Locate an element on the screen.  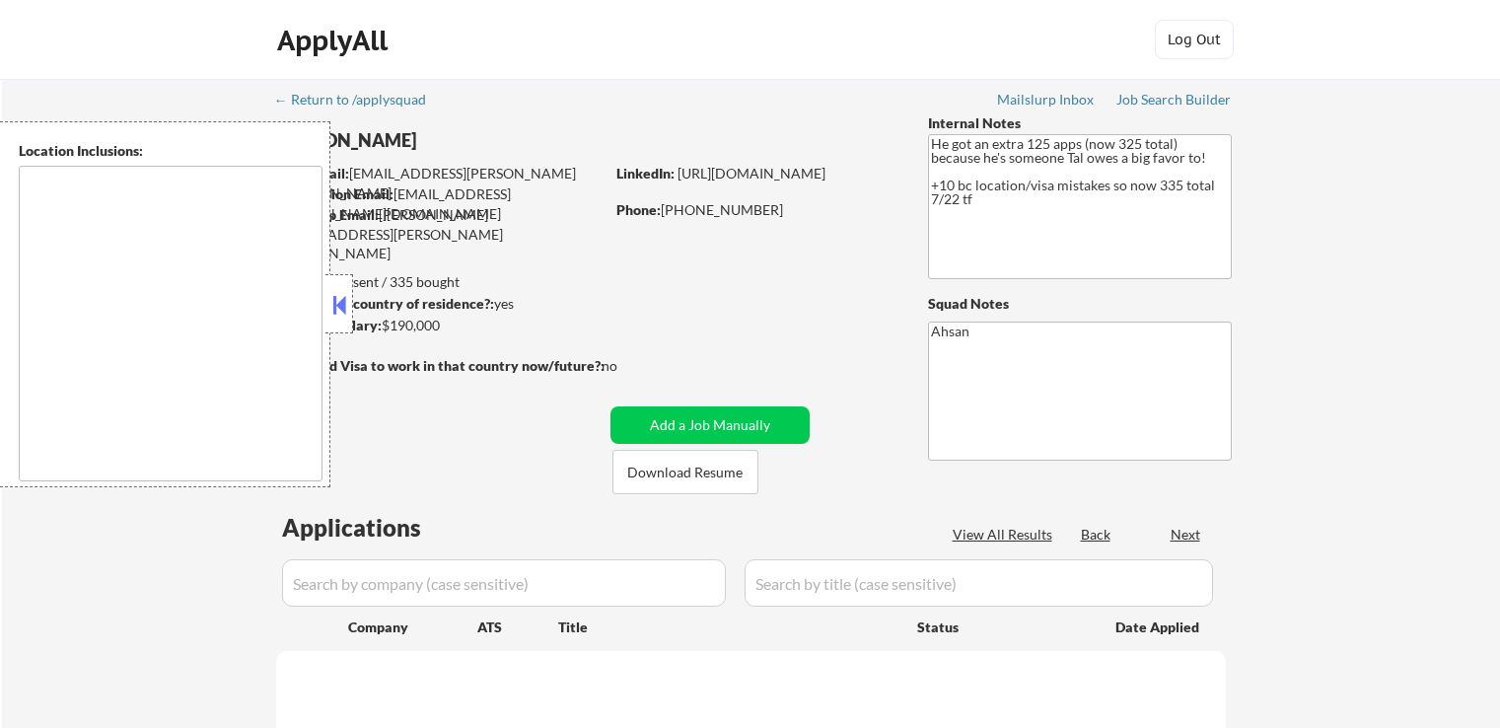
div: Status is located at coordinates (1002, 626).